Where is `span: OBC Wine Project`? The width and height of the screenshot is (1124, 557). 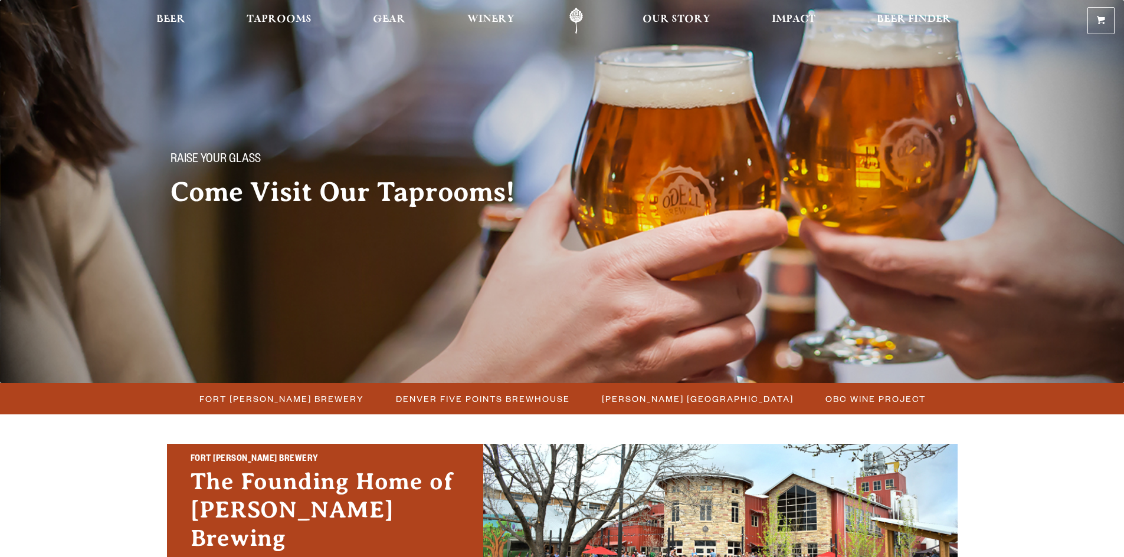
span: OBC Wine Project is located at coordinates (875, 399).